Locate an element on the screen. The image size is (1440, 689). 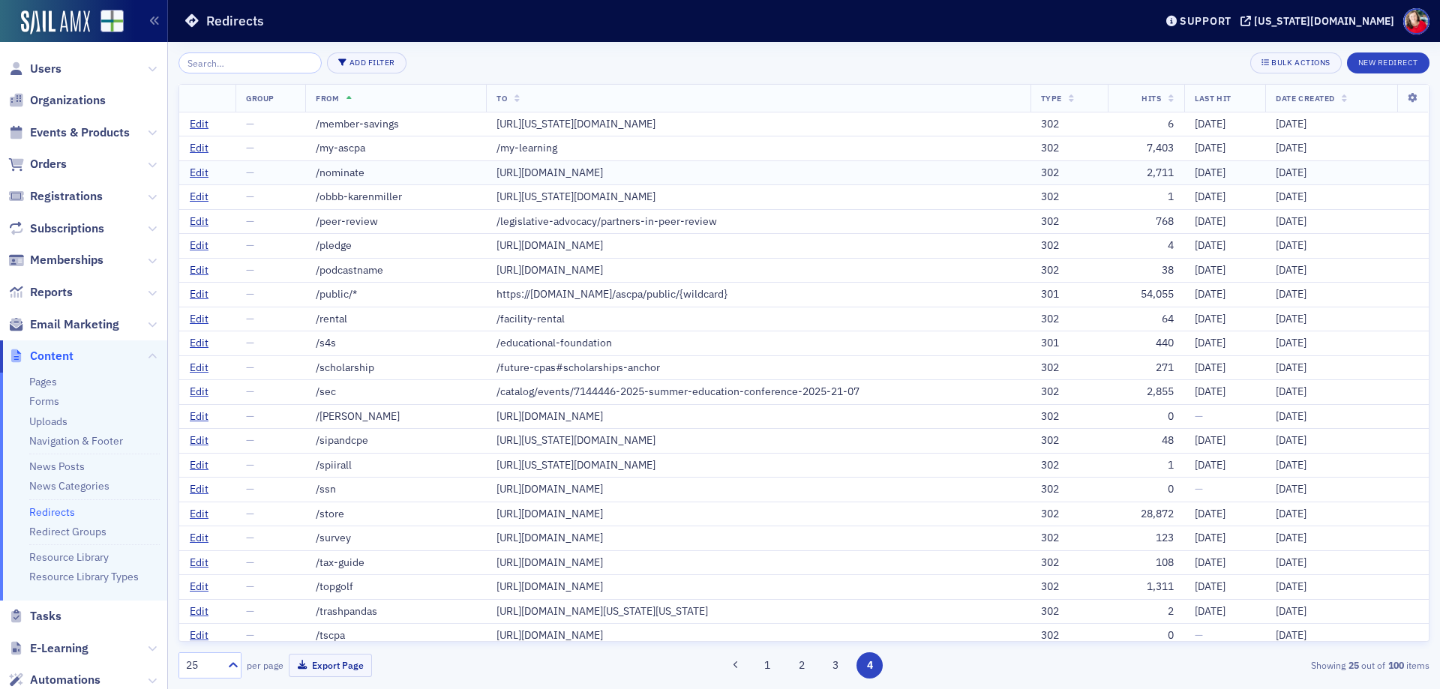
div: /sec is located at coordinates (395, 392).